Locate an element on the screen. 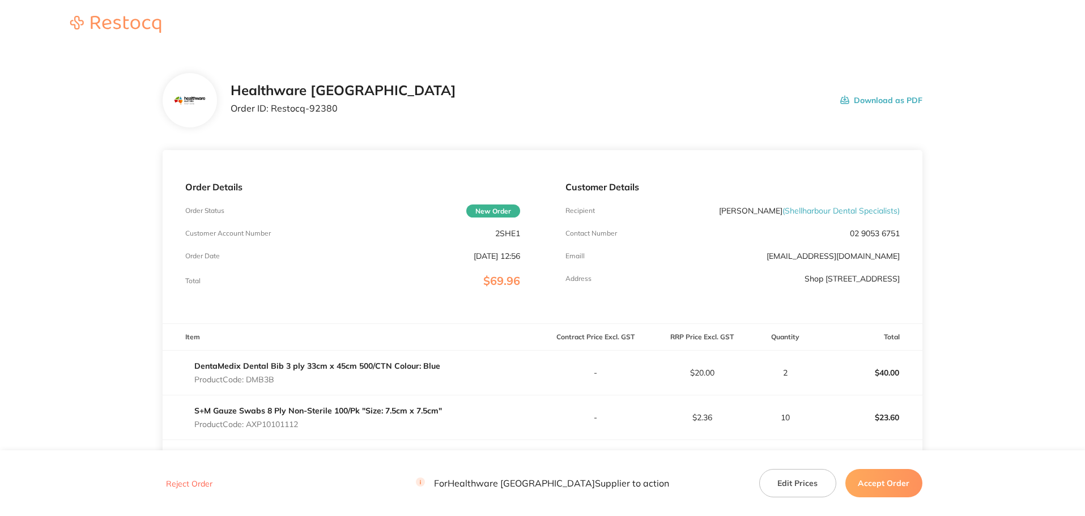 This screenshot has width=1085, height=516. a: DentaMedix Dental Bib 3 ply 33cm x 45cm 500/CTN Colour: Blue is located at coordinates (317, 366).